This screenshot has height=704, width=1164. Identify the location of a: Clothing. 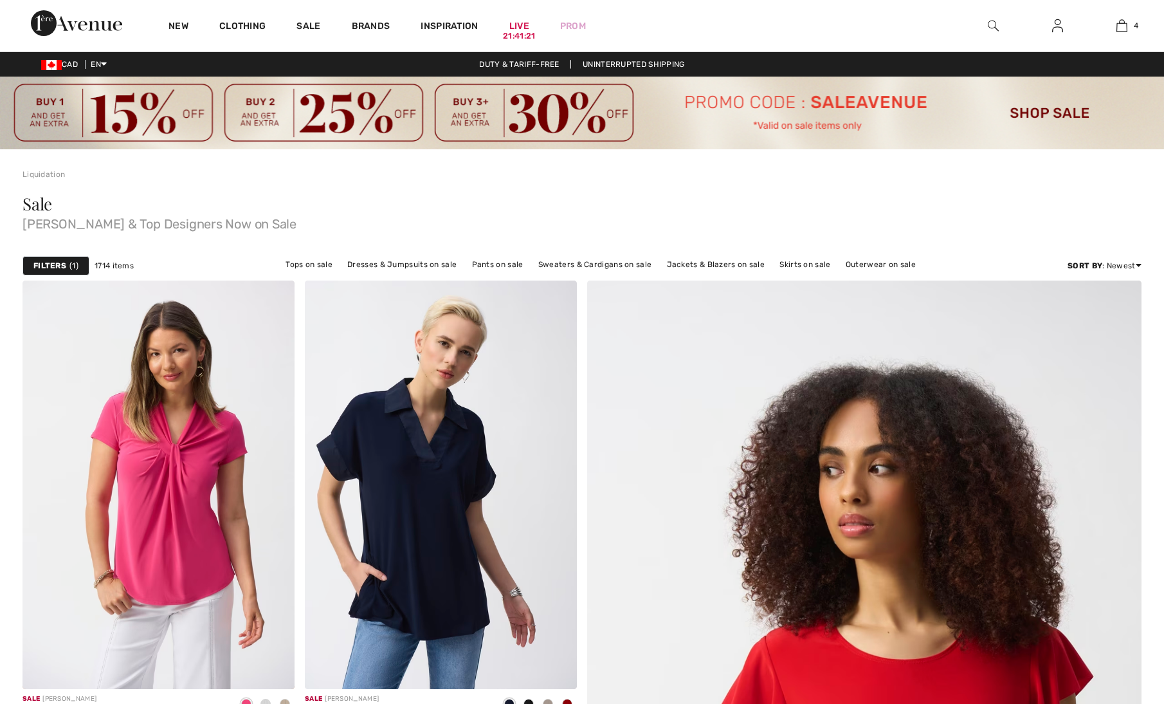
(243, 27).